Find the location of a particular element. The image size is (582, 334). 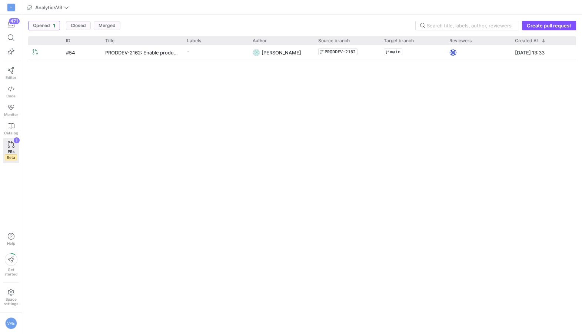

span: Create pull request is located at coordinates (549, 26).